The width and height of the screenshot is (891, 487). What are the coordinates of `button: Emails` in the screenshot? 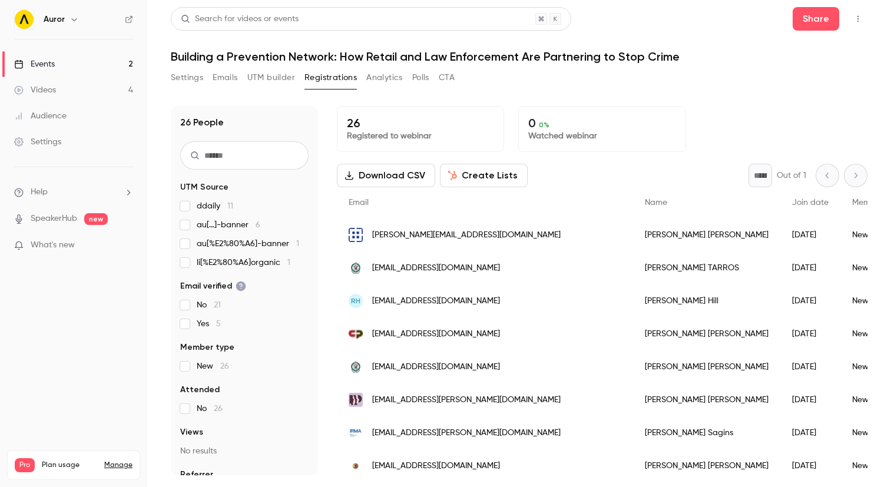 It's located at (225, 78).